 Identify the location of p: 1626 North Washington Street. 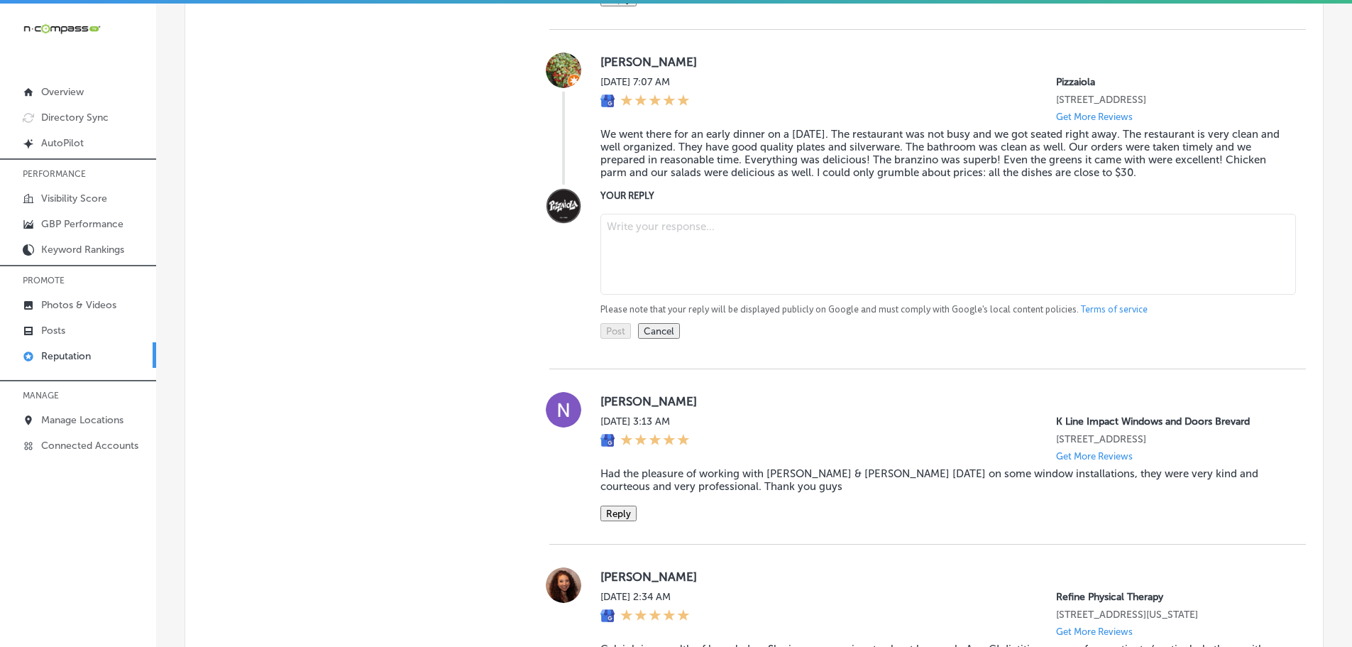
(1170, 614).